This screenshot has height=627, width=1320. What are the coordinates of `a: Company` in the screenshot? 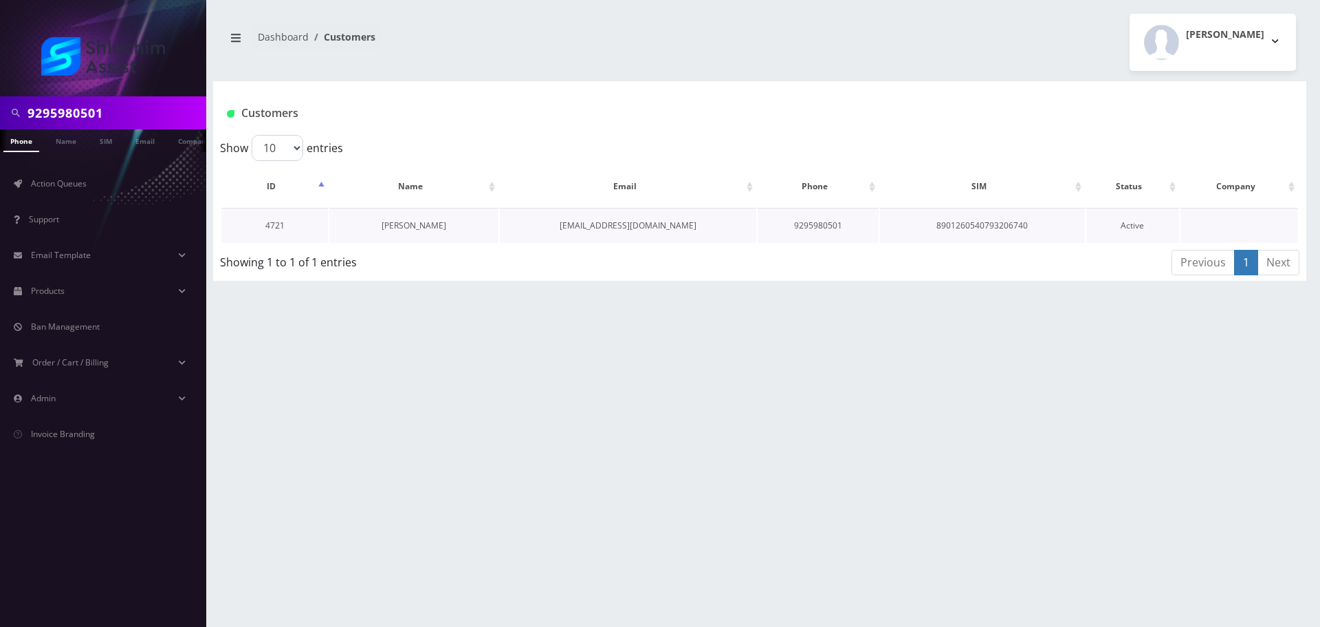 It's located at (194, 140).